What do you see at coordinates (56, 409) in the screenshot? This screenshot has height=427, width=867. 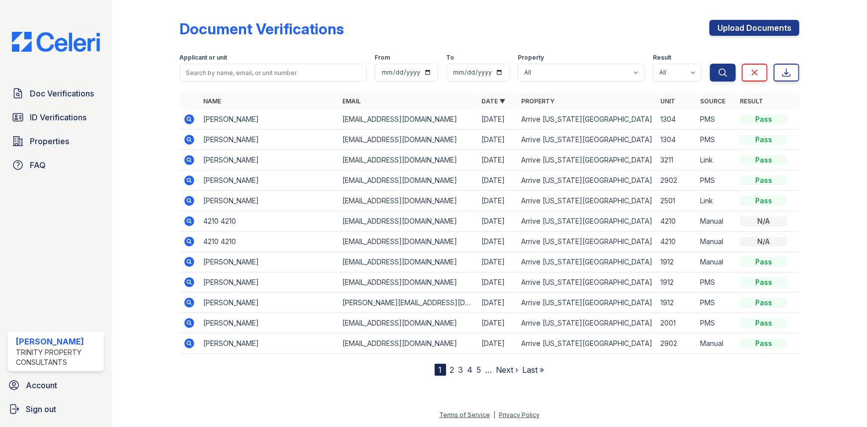 I see `button: Sign out` at bounding box center [56, 409].